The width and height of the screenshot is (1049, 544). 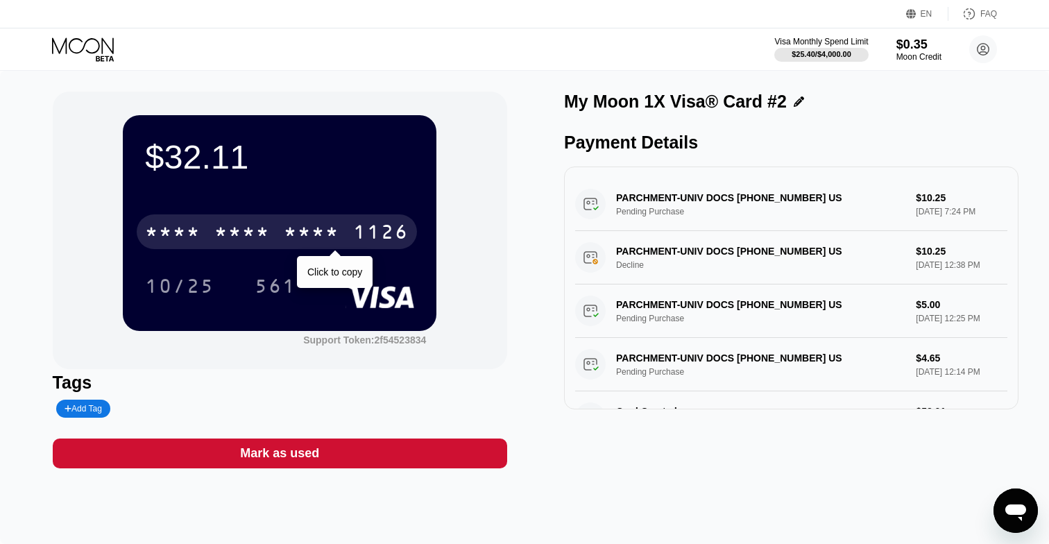 What do you see at coordinates (364, 340) in the screenshot?
I see `div: Support Token:2f54523834` at bounding box center [364, 340].